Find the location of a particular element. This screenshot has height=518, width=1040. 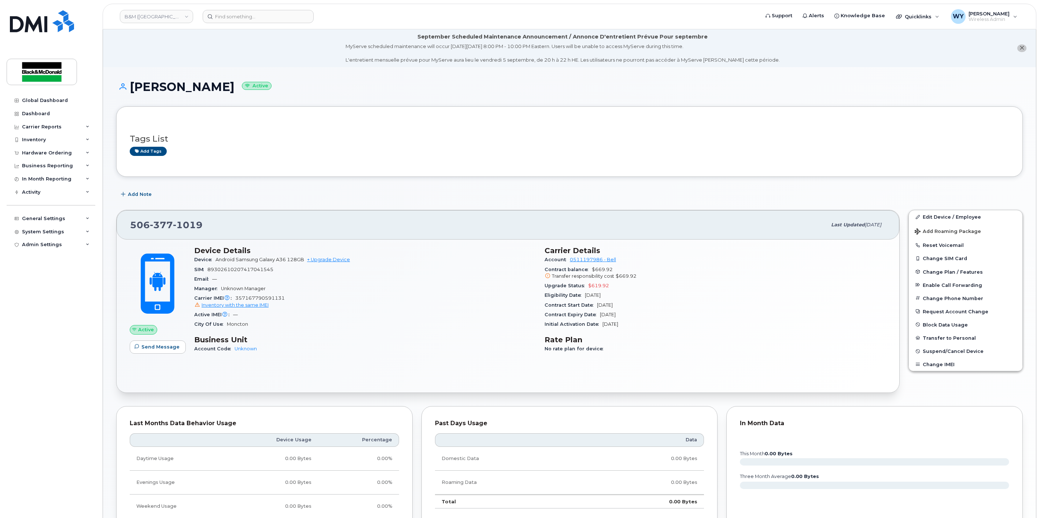

span: Upgrade Status is located at coordinates (566, 285).